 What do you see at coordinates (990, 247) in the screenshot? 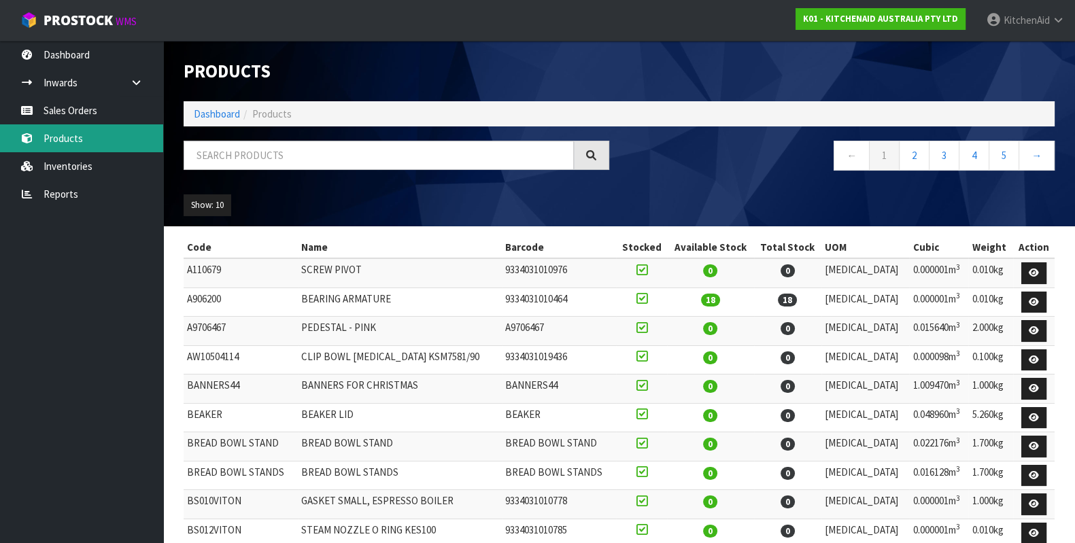
I see `th: Weight` at bounding box center [990, 247].